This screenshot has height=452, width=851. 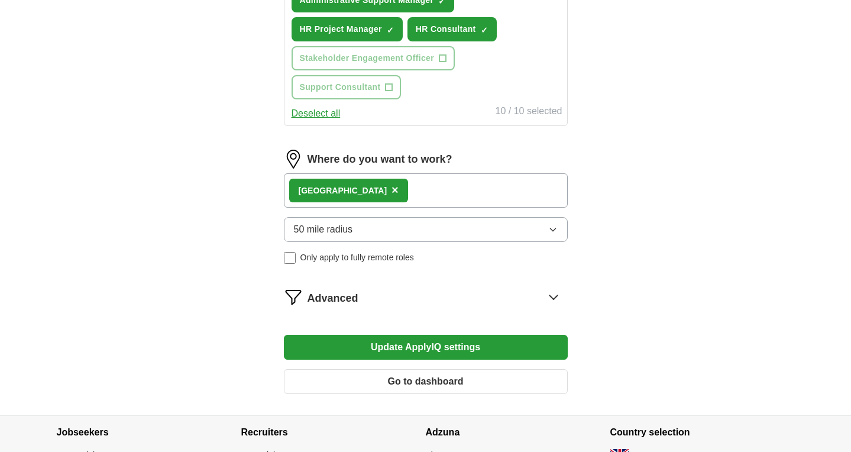 What do you see at coordinates (347, 29) in the screenshot?
I see `button: HR Project Manager✓` at bounding box center [347, 29].